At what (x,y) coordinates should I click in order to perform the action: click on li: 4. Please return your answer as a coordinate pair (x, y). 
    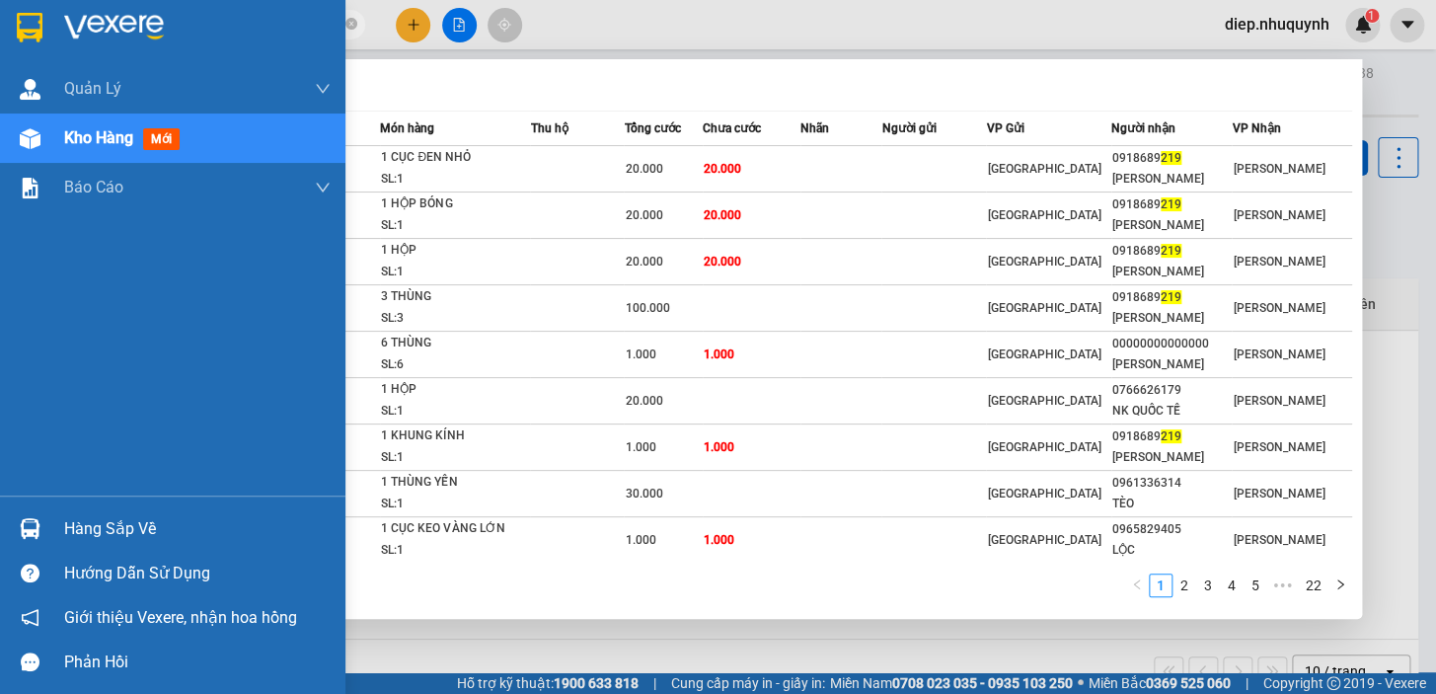
    Looking at the image, I should click on (1232, 585).